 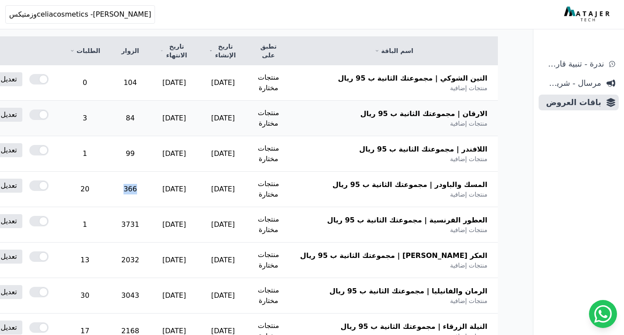 I want to click on td: 3043, so click(x=130, y=295).